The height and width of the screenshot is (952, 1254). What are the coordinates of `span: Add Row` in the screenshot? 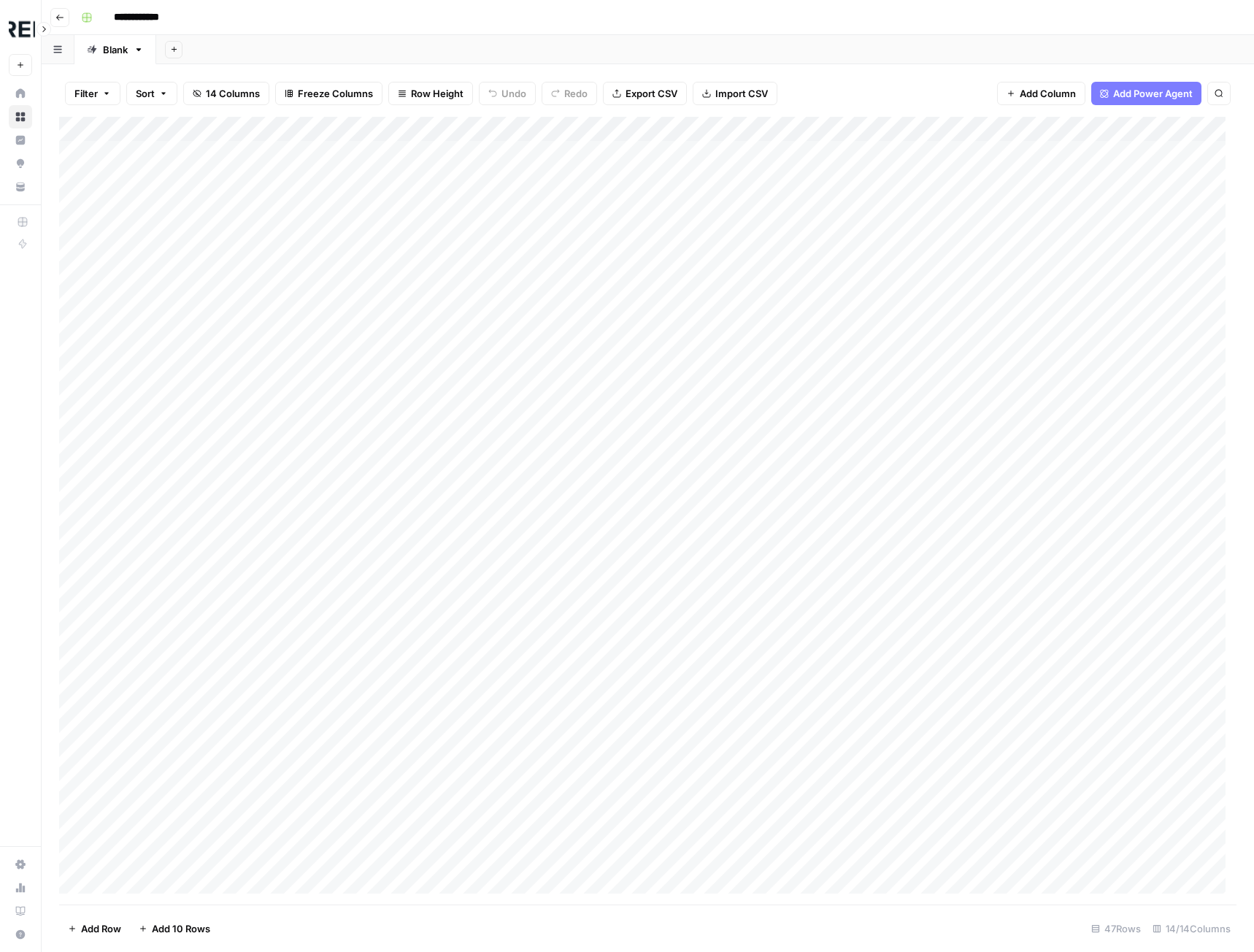 It's located at (100, 929).